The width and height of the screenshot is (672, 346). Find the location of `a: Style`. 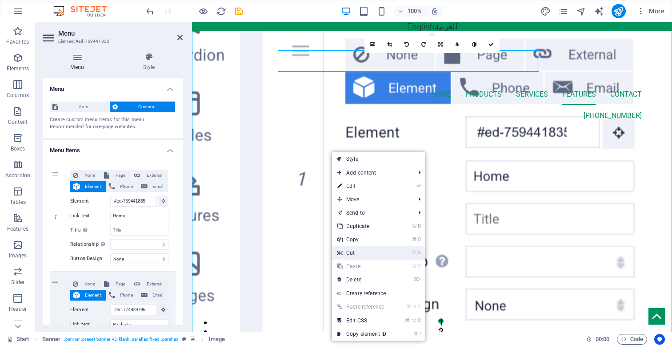

a: Style is located at coordinates (378, 159).